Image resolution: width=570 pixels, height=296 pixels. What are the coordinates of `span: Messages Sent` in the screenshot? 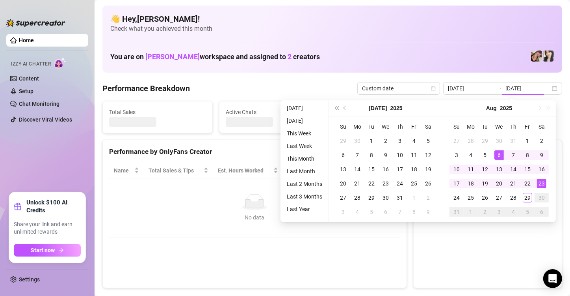 It's located at (391, 112).